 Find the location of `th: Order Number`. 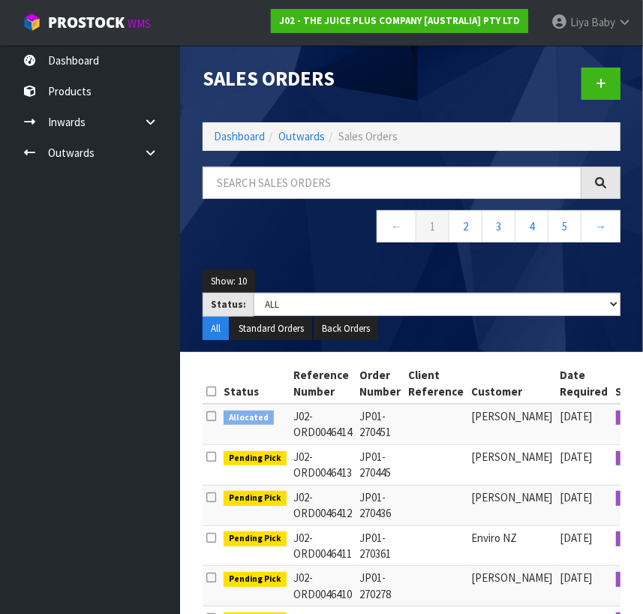

th: Order Number is located at coordinates (381, 384).